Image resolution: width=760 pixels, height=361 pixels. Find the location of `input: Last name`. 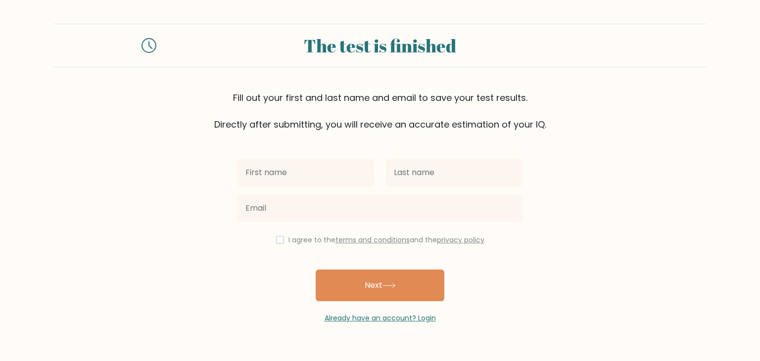

input: Last name is located at coordinates (454, 173).